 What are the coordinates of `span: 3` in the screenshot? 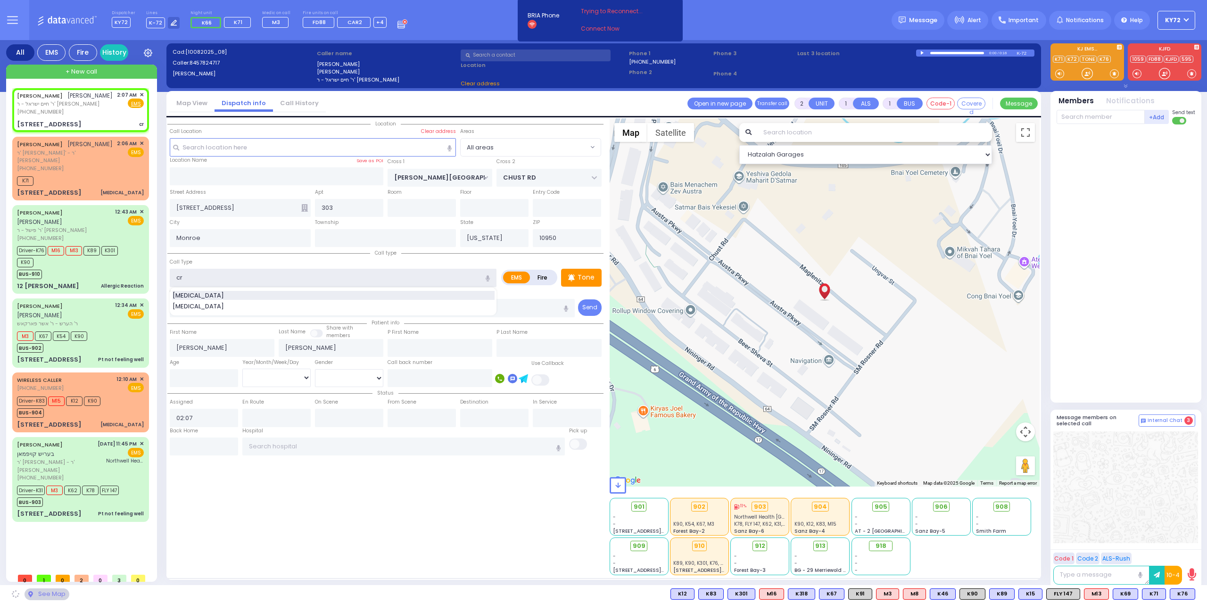 It's located at (119, 578).